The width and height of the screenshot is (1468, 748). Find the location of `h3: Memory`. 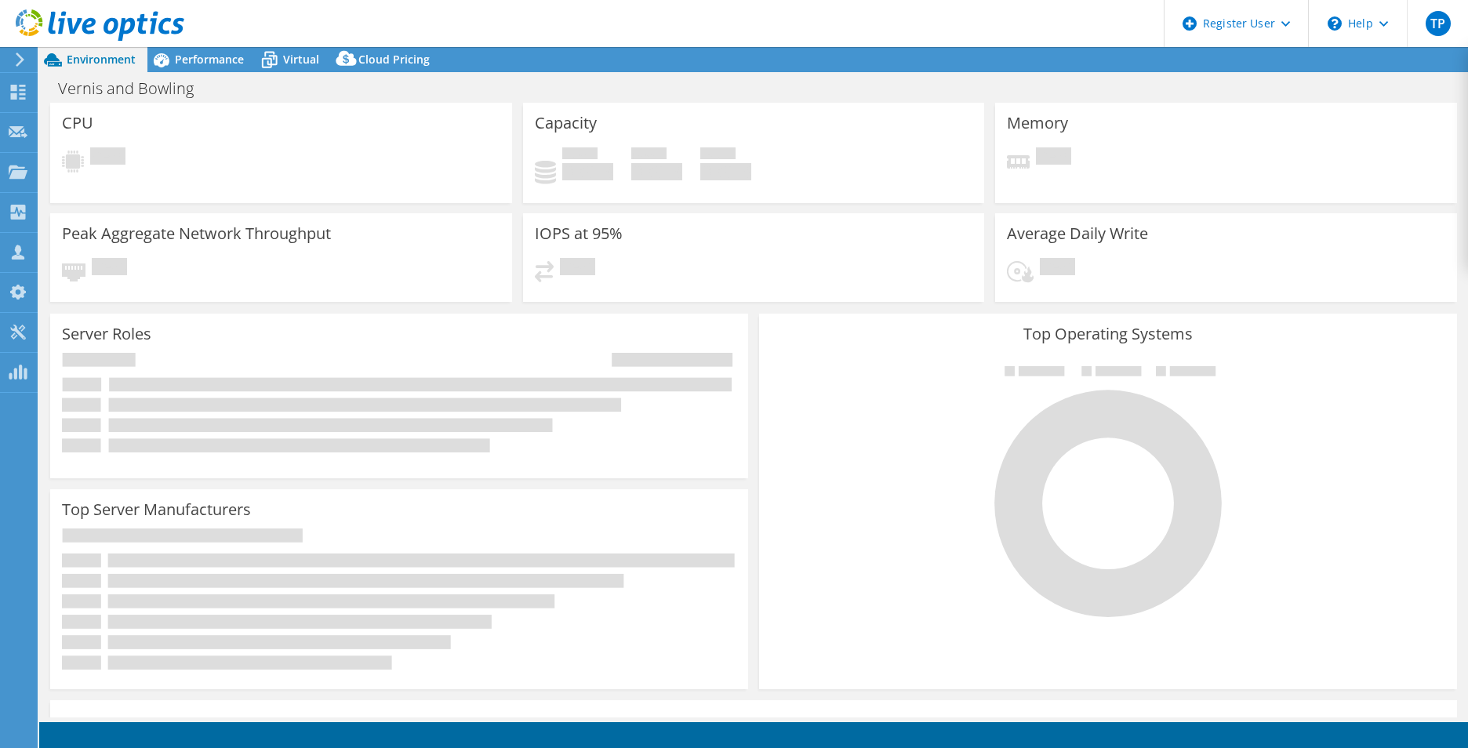

h3: Memory is located at coordinates (1037, 123).